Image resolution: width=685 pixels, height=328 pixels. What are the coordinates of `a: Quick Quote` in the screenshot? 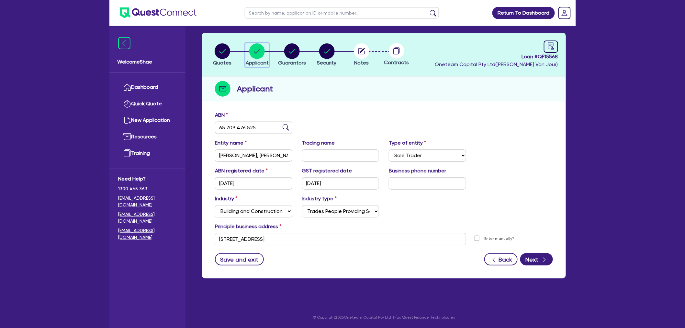 It's located at (147, 104).